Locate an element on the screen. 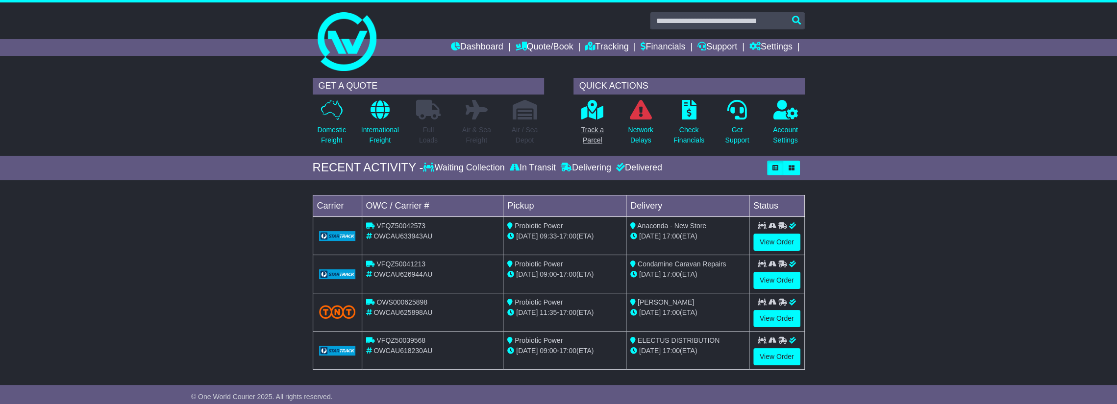  p: International Freight is located at coordinates (380, 135).